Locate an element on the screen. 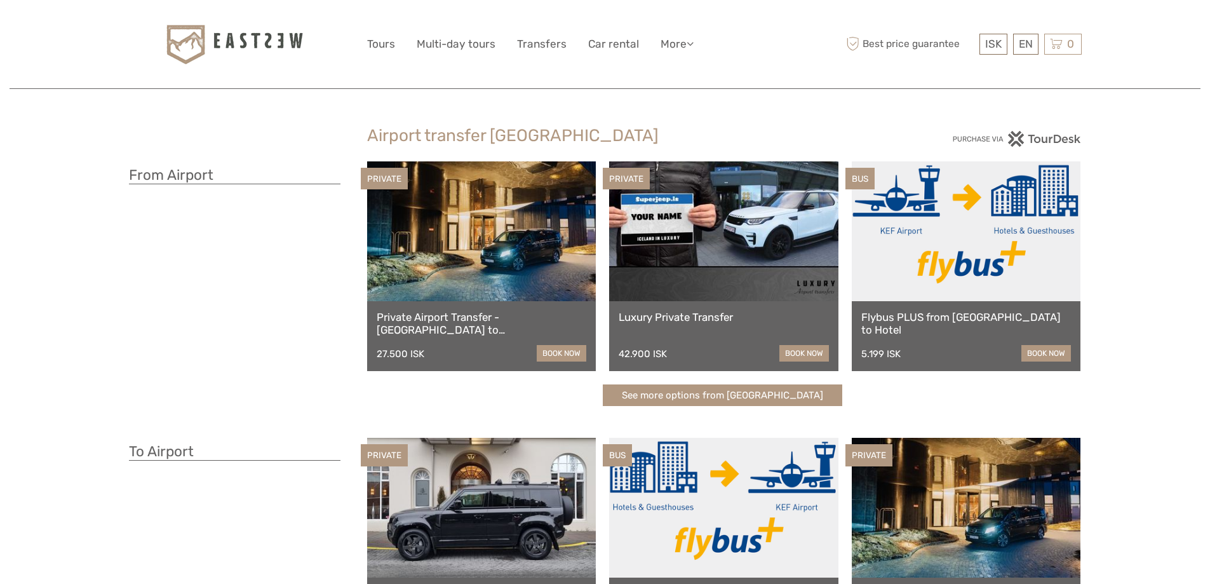  div: 42.900 ISK is located at coordinates (643, 354).